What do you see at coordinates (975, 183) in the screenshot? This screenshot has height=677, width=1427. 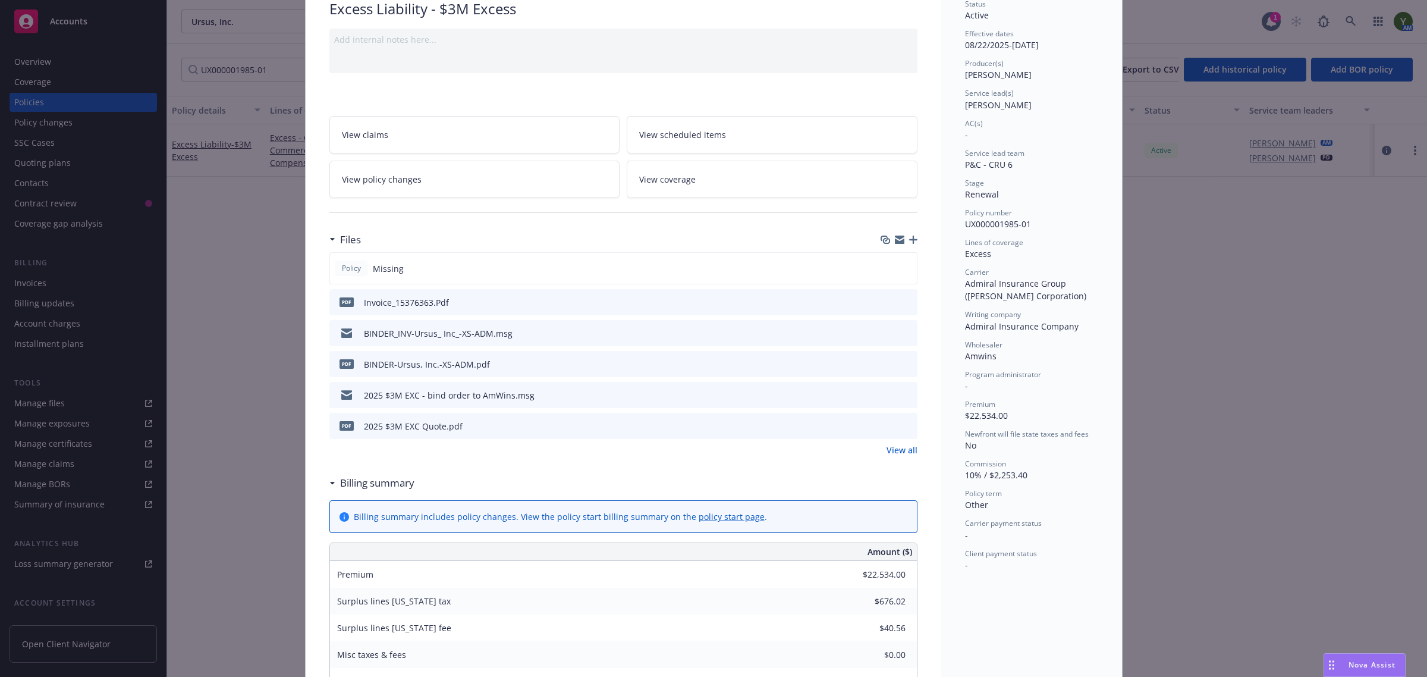 I see `span: Stage` at bounding box center [975, 183].